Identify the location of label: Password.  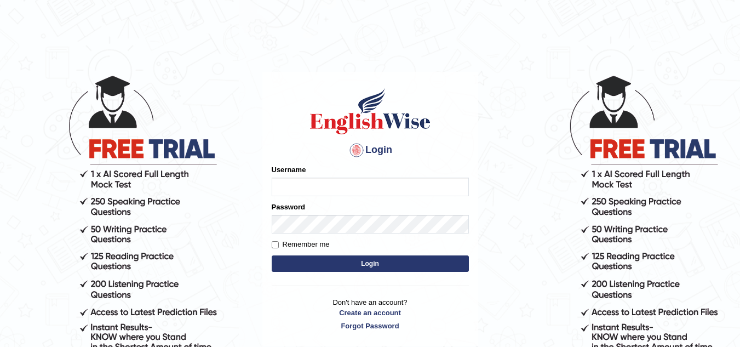
(288, 207).